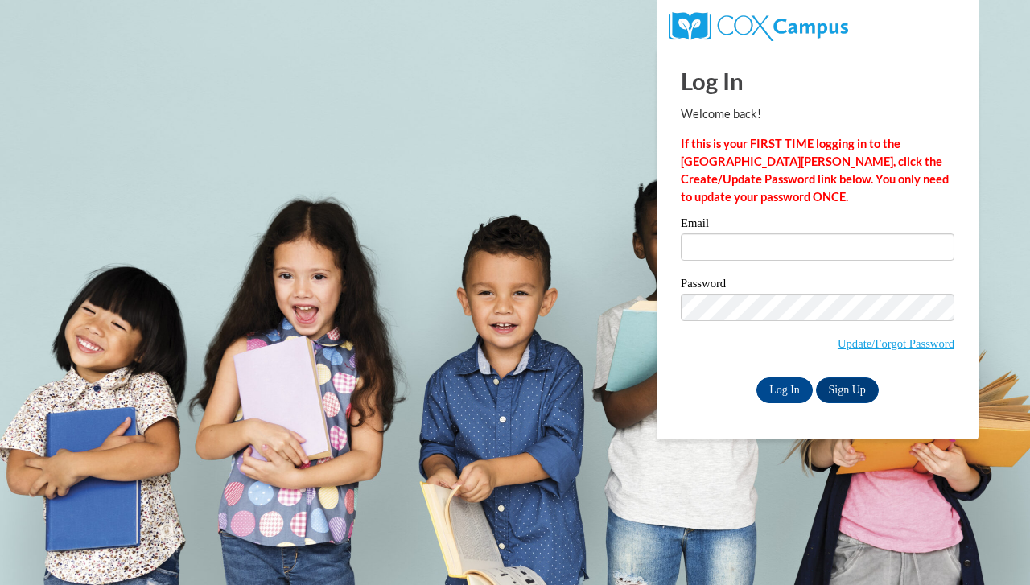  What do you see at coordinates (818, 225) in the screenshot?
I see `label: Email` at bounding box center [818, 225].